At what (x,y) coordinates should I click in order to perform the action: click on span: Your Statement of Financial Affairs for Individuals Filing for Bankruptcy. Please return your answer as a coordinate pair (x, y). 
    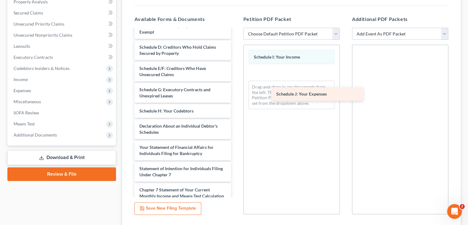
    Looking at the image, I should click on (176, 150).